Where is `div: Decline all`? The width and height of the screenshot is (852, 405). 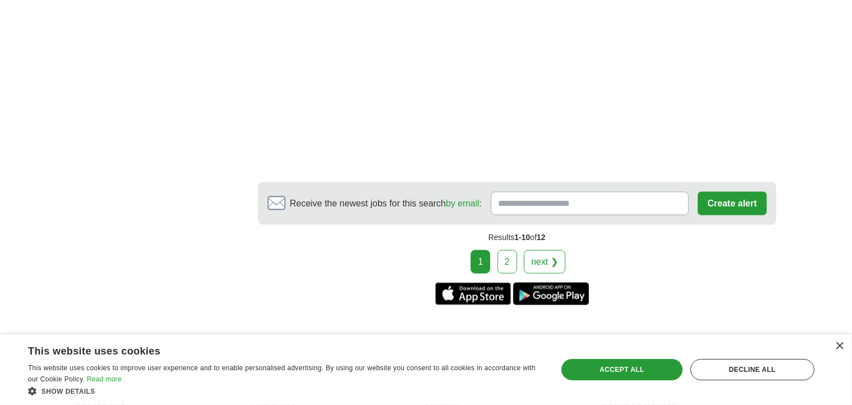
div: Decline all is located at coordinates (752, 369).